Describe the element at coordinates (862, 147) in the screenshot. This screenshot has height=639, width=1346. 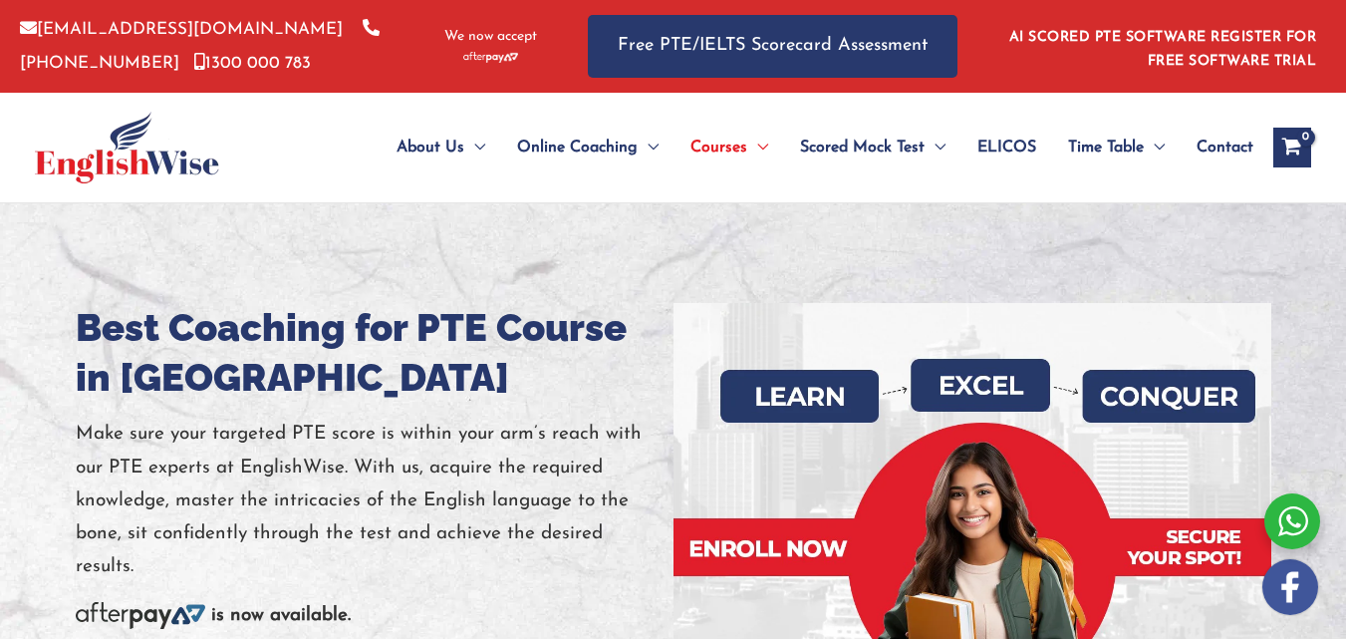
I see `span: Scored Mock Test` at that location.